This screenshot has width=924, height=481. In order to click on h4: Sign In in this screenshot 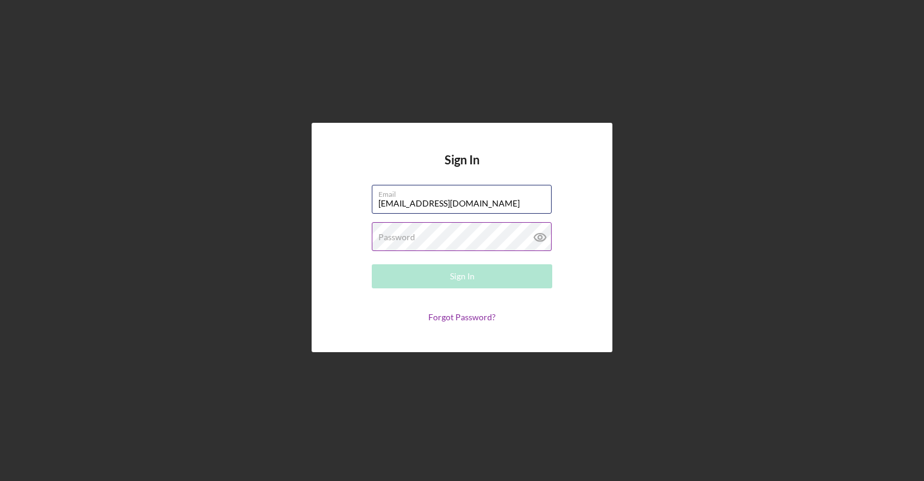, I will do `click(462, 168)`.